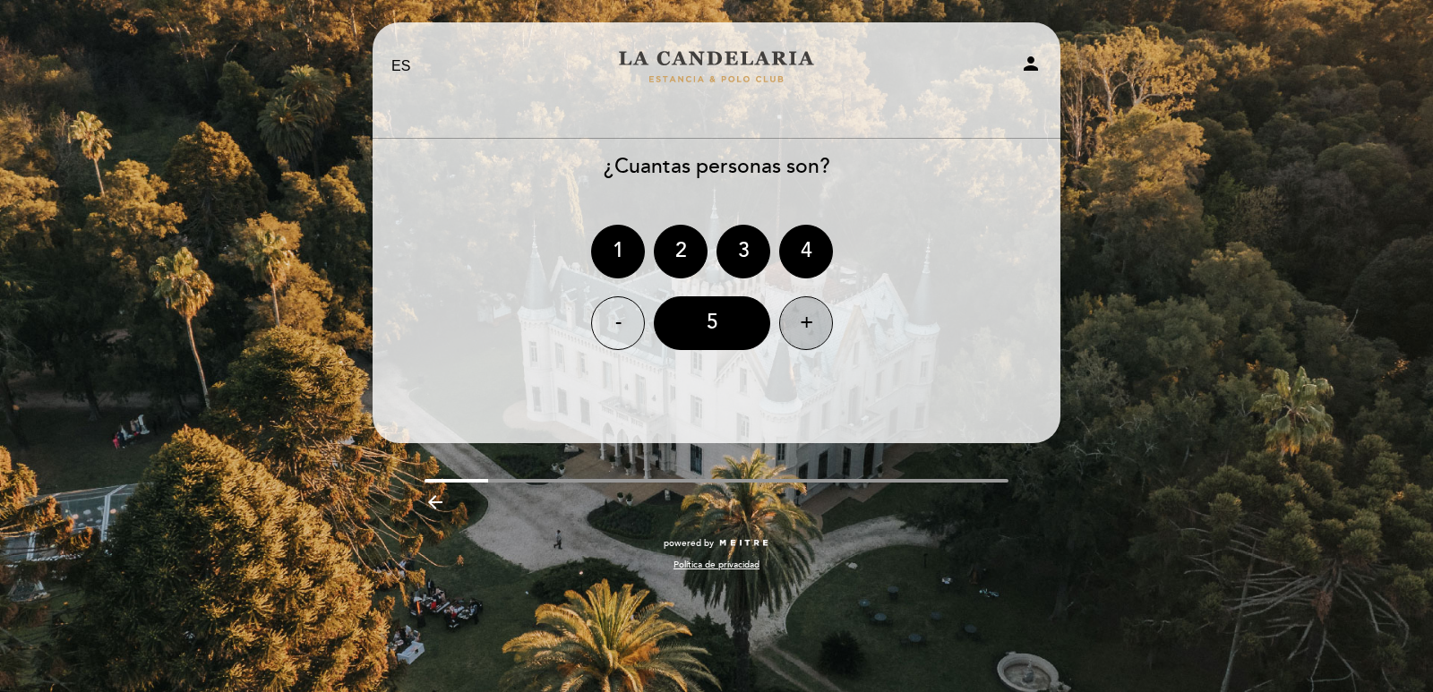 Image resolution: width=1433 pixels, height=692 pixels. I want to click on a: powered by, so click(716, 543).